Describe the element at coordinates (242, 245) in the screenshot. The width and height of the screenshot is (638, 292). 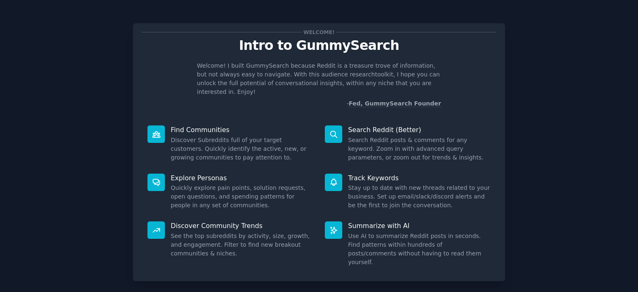
I see `dd: See the top subreddits by activity, size, growth, and engagement. Filter to find new breakout com...` at that location.